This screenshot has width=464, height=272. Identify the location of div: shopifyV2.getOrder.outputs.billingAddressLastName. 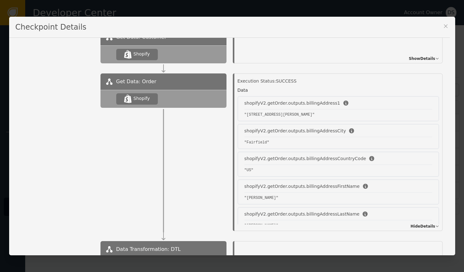
(302, 214).